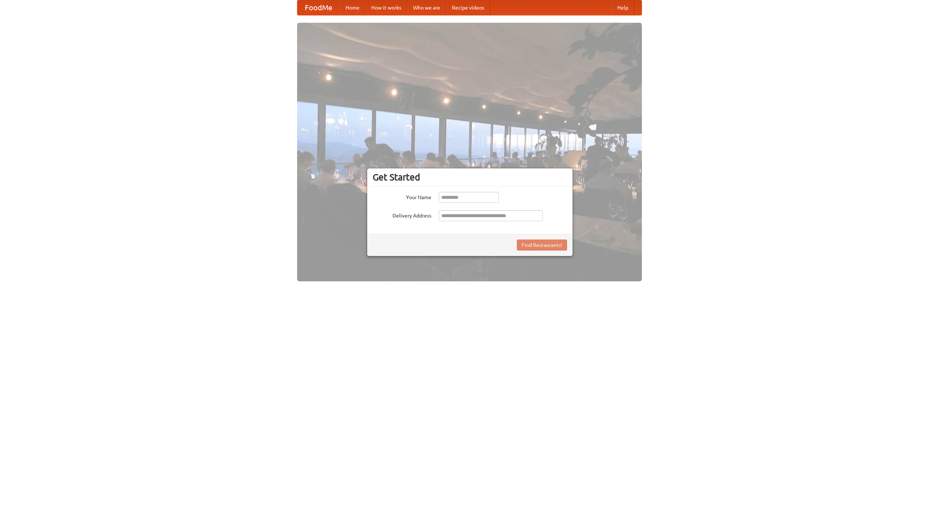 The width and height of the screenshot is (939, 519). I want to click on button: Find Restaurants!, so click(542, 245).